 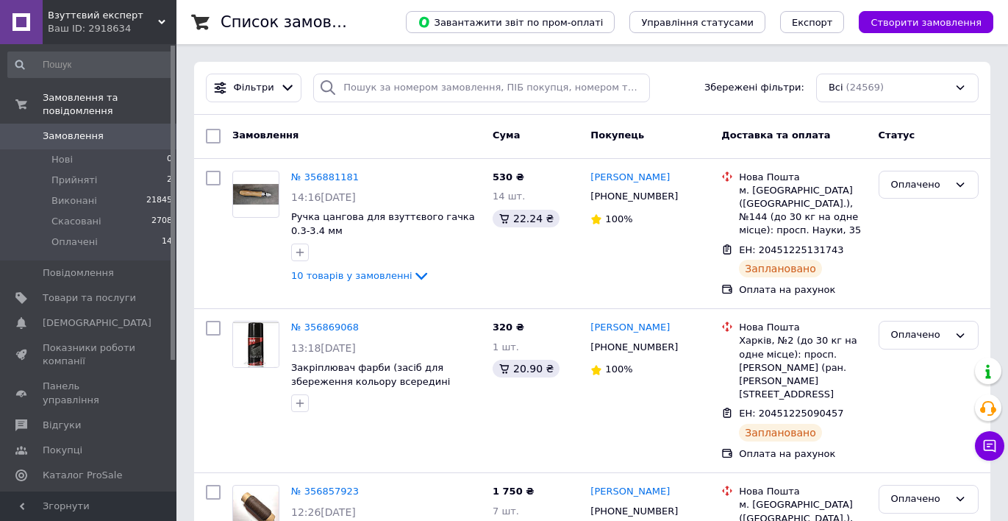 What do you see at coordinates (926, 22) in the screenshot?
I see `button: Створити замовлення` at bounding box center [926, 22].